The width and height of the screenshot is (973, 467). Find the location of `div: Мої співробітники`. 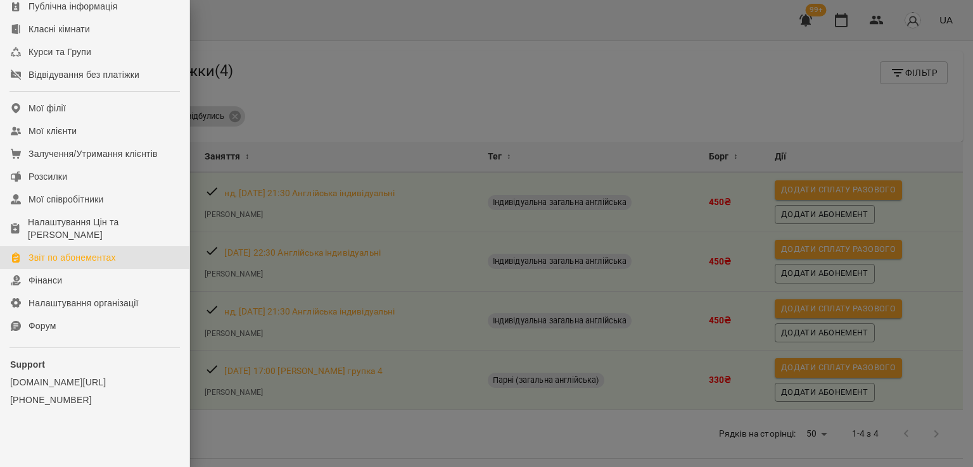

div: Мої співробітники is located at coordinates (66, 200).